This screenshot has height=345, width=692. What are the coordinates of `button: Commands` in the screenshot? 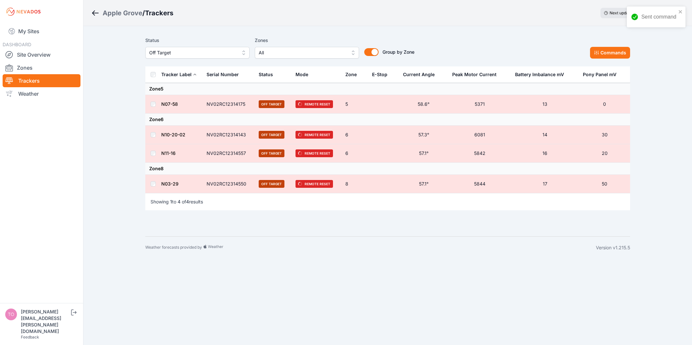 It's located at (610, 53).